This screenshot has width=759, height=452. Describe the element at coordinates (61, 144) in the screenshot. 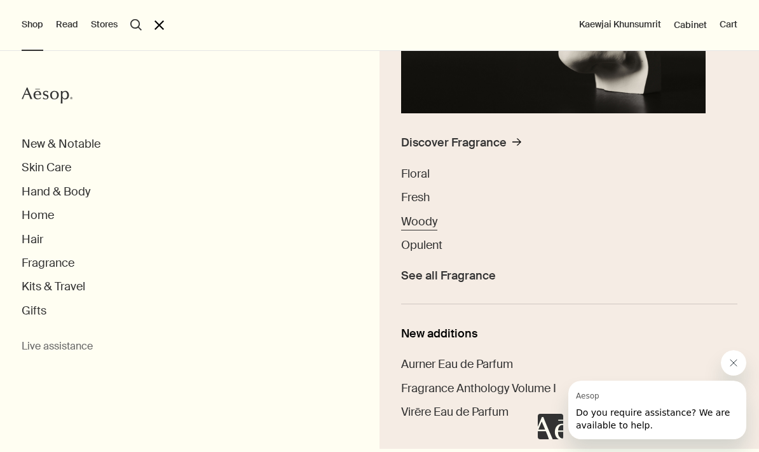

I see `button: New & Notable` at that location.